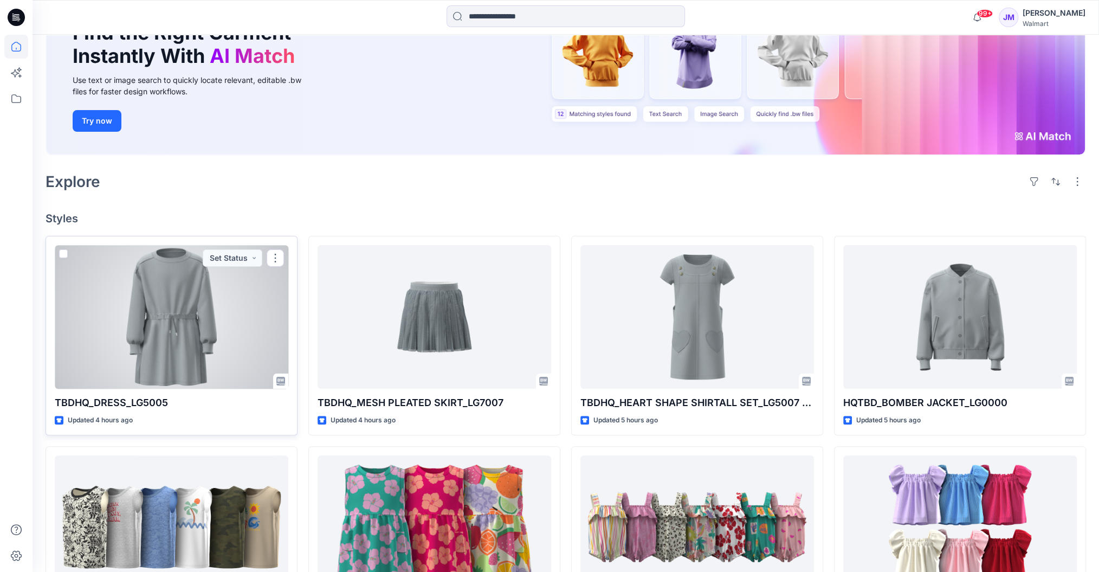 The width and height of the screenshot is (1099, 572). Describe the element at coordinates (697, 403) in the screenshot. I see `p: TBDHQ_HEART SHAPE SHIRTALL SET_LG5007 6347-A` at that location.